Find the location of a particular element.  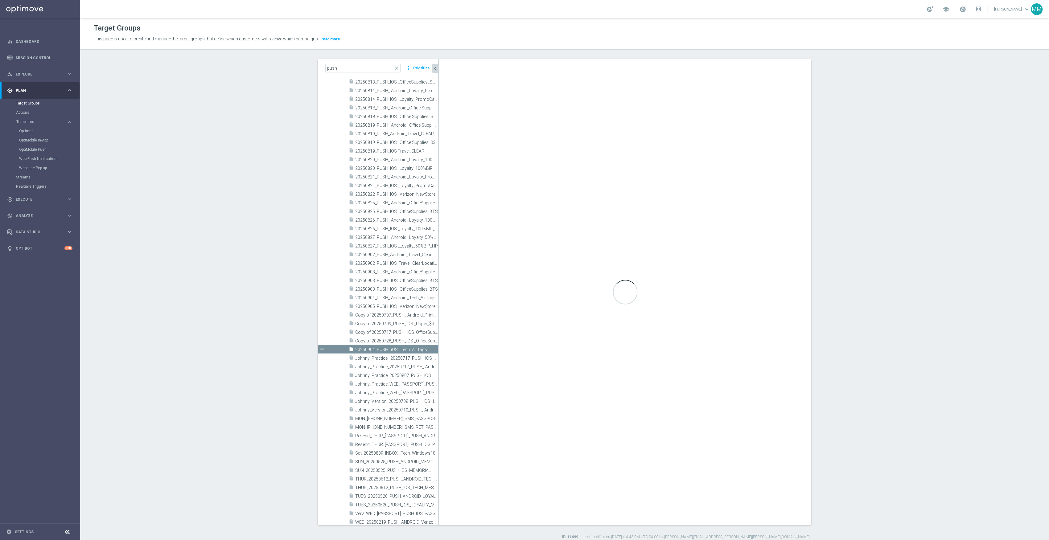

span: 20250903_PUSH_ Android _OfficeSupplies_BTS is located at coordinates (397, 272).